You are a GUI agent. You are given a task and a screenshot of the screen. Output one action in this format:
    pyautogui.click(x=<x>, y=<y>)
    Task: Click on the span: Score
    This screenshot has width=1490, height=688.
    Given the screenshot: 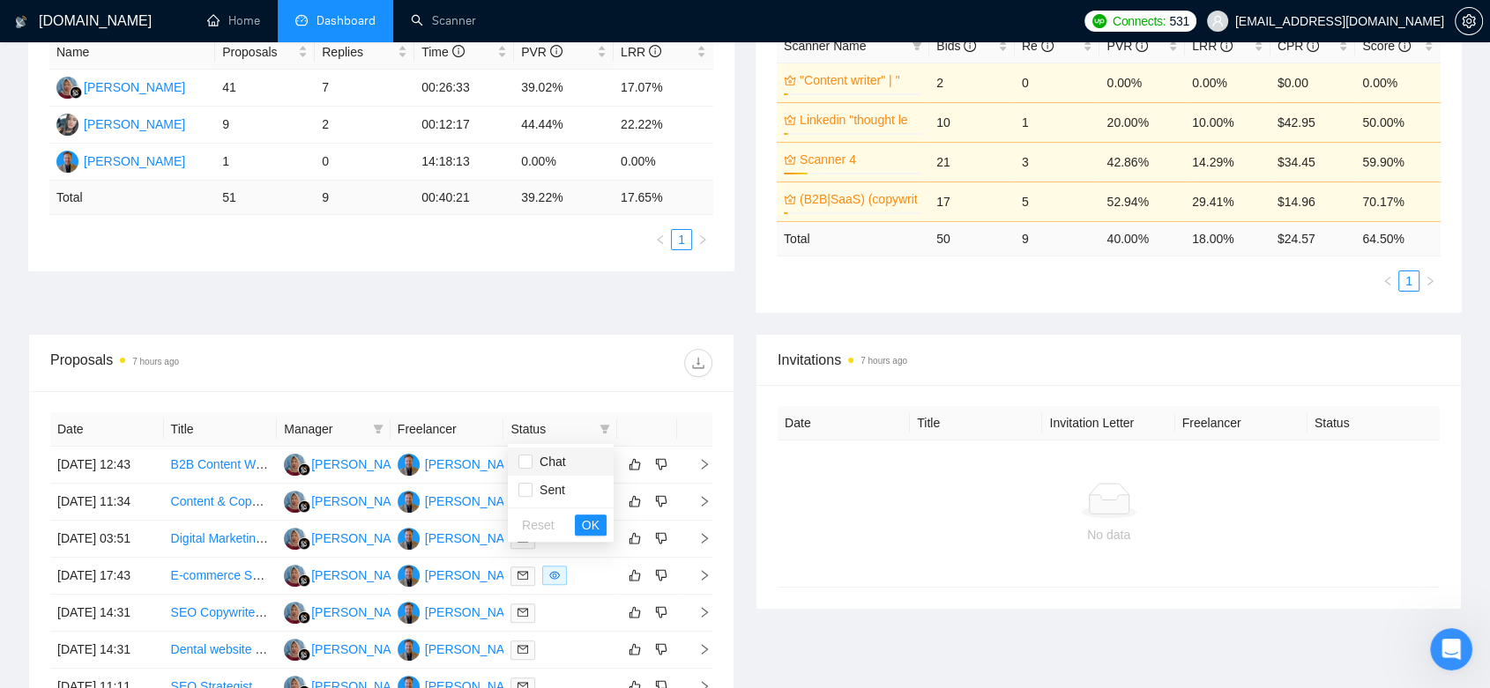 What is the action you would take?
    pyautogui.click(x=1386, y=46)
    